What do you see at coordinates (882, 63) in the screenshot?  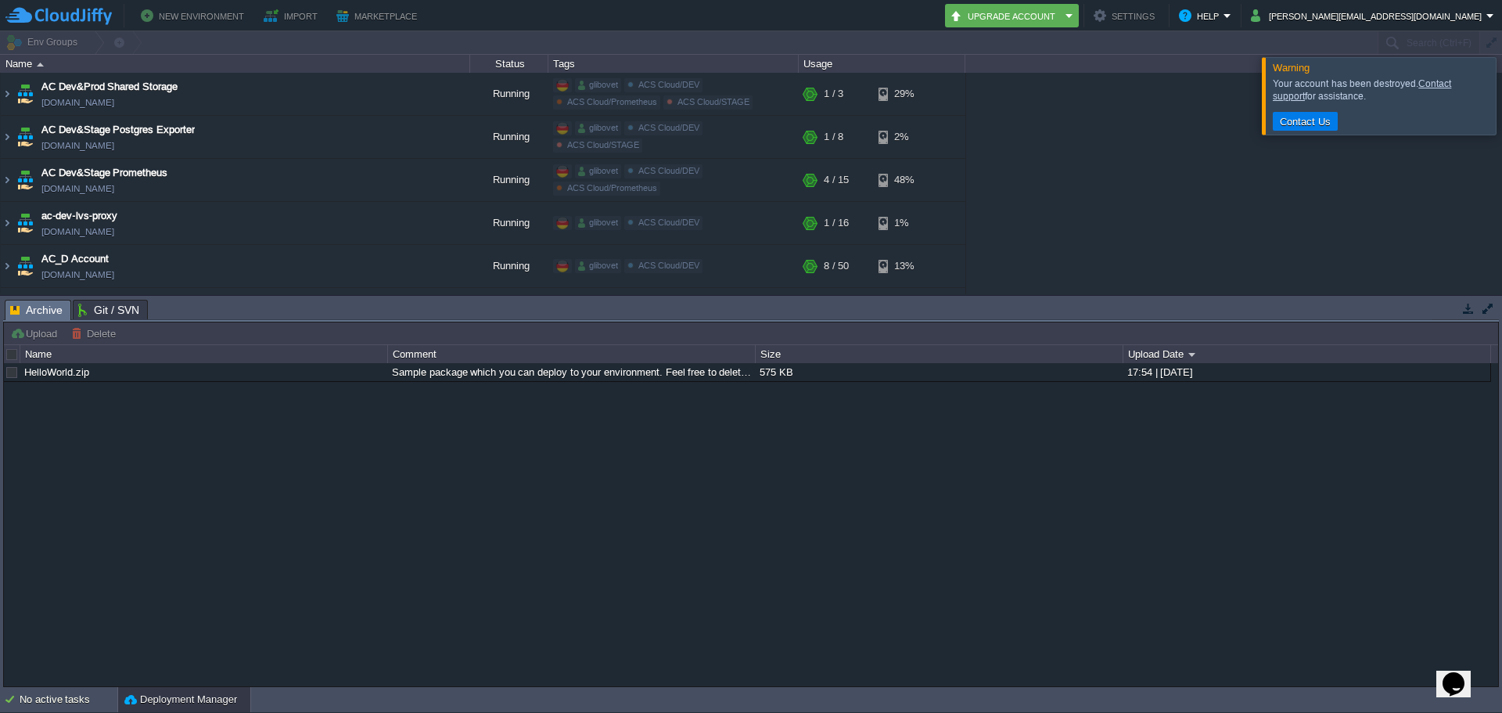 I see `div: Usage` at bounding box center [882, 63].